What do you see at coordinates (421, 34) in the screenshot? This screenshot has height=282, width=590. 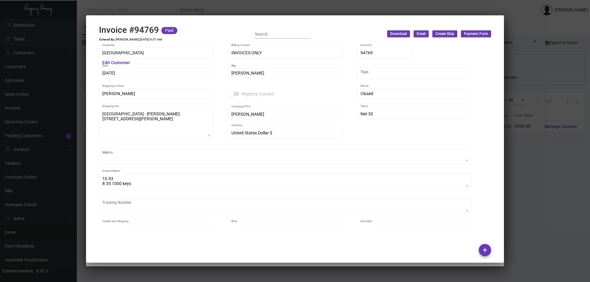 I see `button: Email` at bounding box center [421, 34].